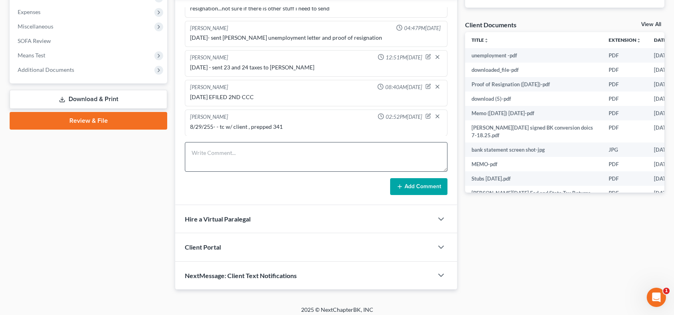 The width and height of the screenshot is (674, 315). Describe the element at coordinates (419, 187) in the screenshot. I see `button: Add Comment` at that location.